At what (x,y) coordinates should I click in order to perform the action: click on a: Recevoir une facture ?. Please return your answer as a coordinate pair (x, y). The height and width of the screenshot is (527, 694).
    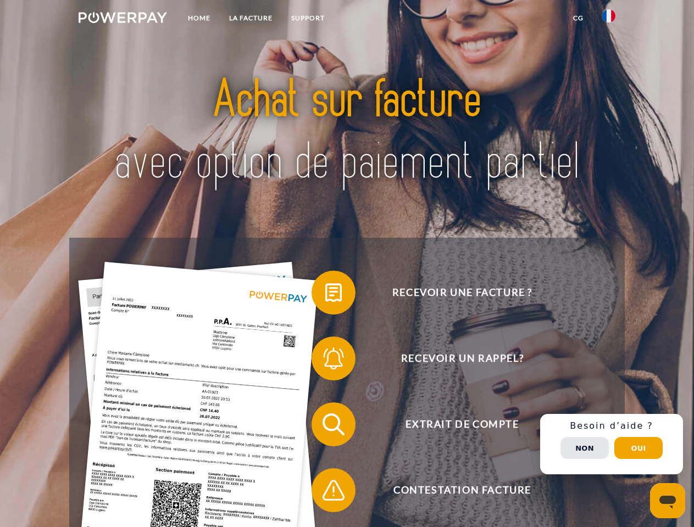
    Looking at the image, I should click on (454, 293).